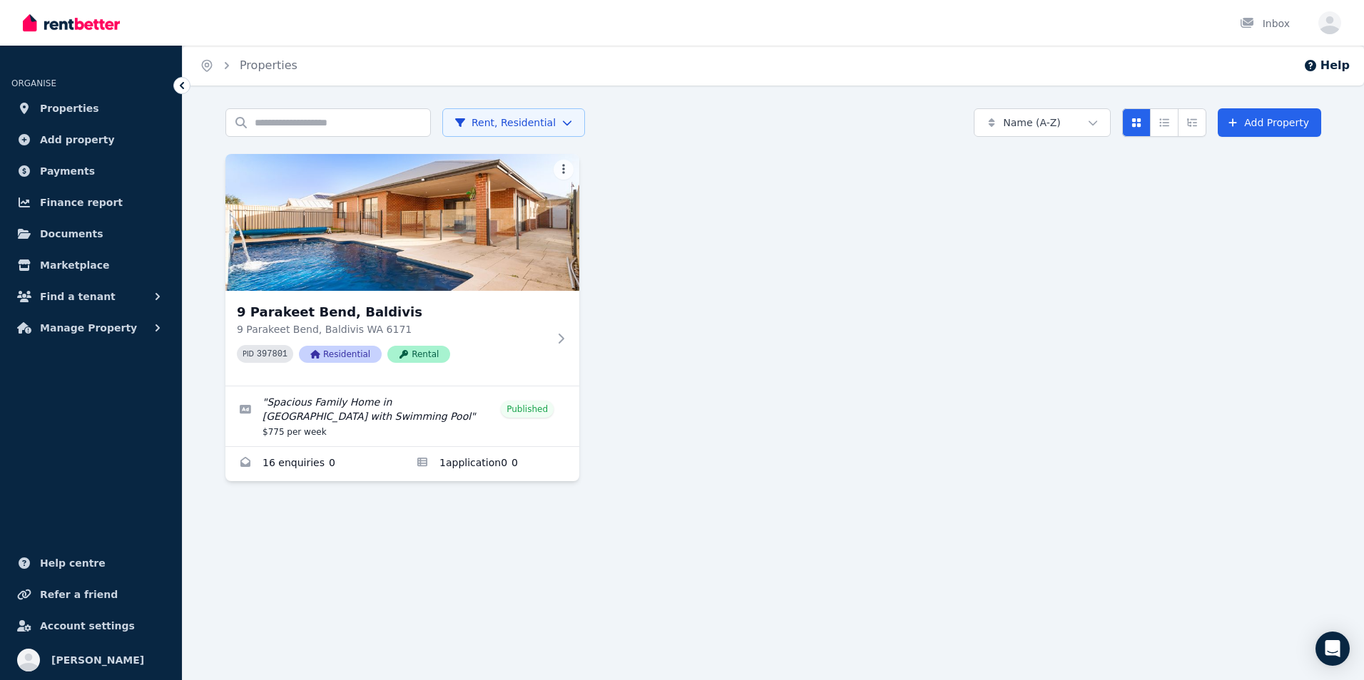 The width and height of the screenshot is (1364, 680). I want to click on button: Help, so click(1326, 66).